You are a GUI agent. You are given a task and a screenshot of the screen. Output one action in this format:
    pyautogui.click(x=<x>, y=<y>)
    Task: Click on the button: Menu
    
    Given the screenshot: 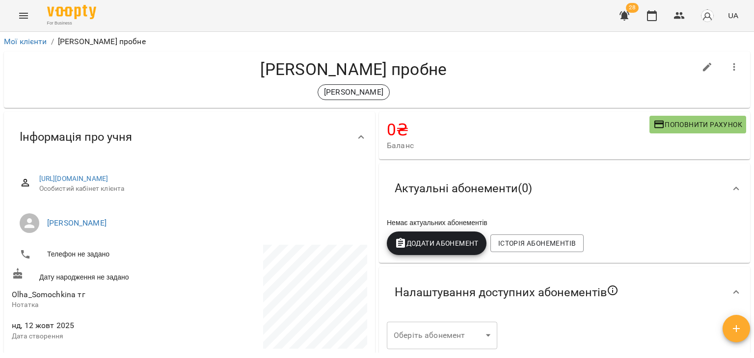 What is the action you would take?
    pyautogui.click(x=24, y=16)
    